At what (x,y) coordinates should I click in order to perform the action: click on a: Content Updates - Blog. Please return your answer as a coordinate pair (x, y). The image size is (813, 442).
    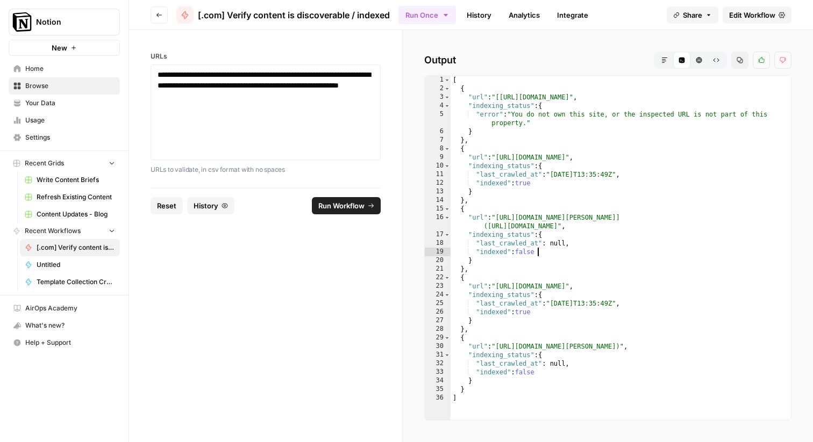
    Looking at the image, I should click on (70, 214).